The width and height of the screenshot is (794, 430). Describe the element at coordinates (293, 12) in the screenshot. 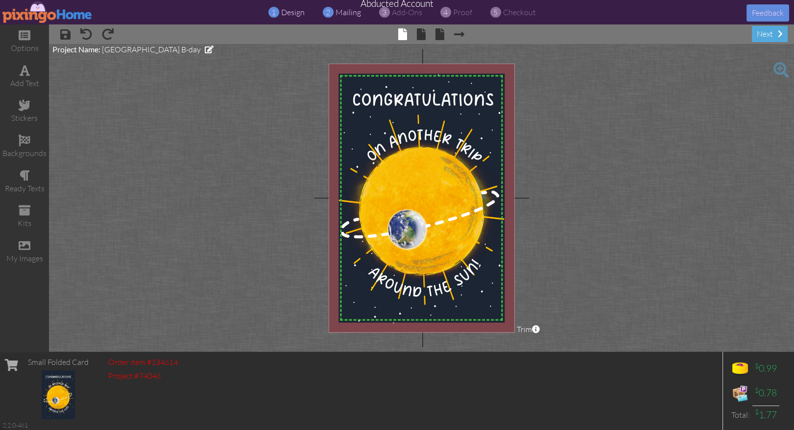

I see `span: design` at that location.